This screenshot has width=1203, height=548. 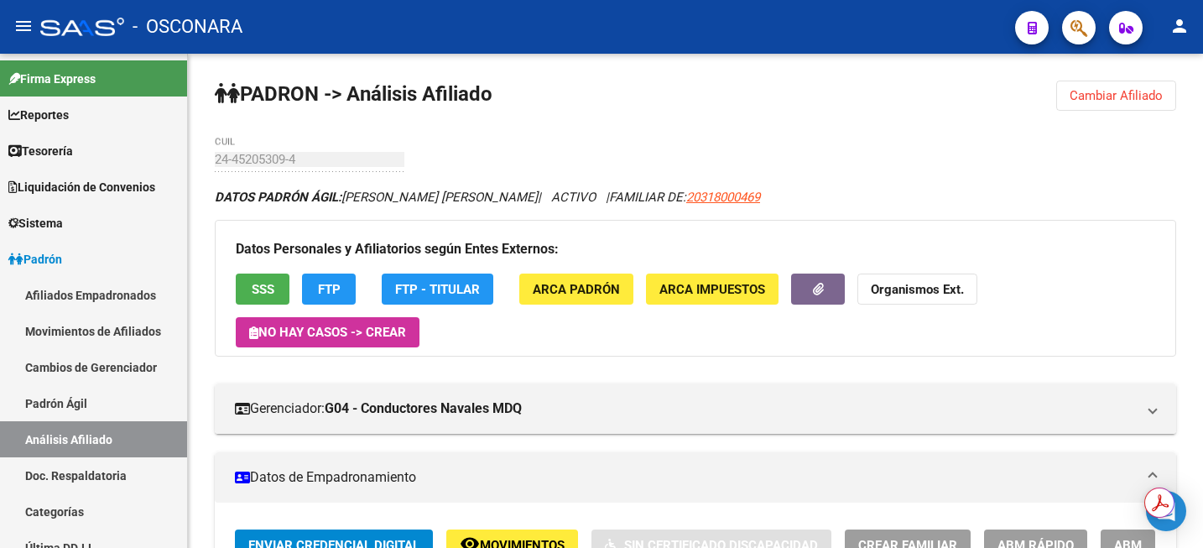 I want to click on span: SSS, so click(x=263, y=289).